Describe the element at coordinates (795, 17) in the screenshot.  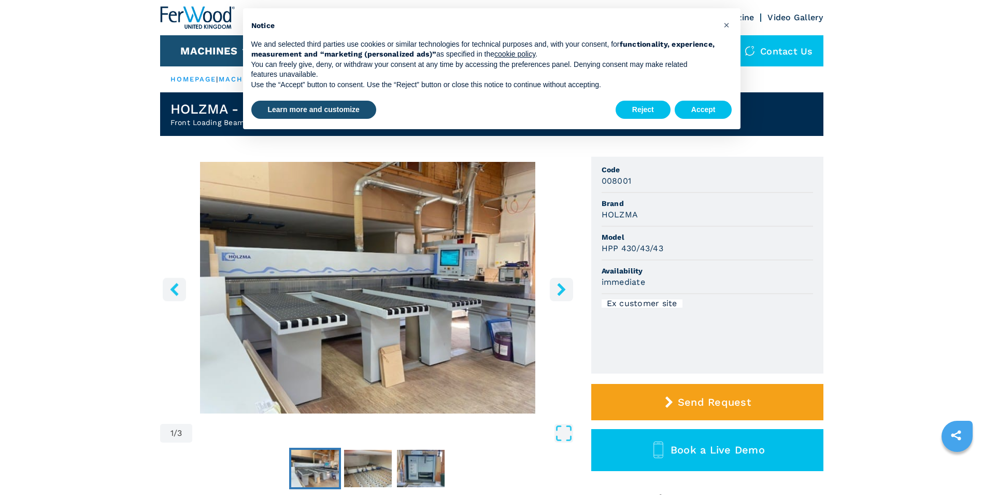
I see `a: Video Gallery` at that location.